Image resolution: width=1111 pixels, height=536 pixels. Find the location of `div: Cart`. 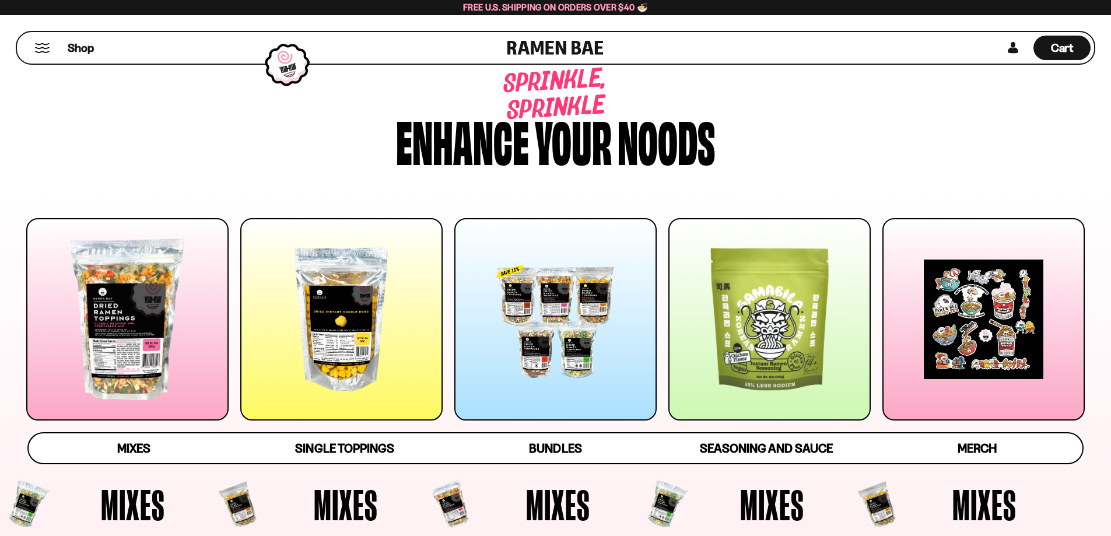

div: Cart is located at coordinates (1062, 48).